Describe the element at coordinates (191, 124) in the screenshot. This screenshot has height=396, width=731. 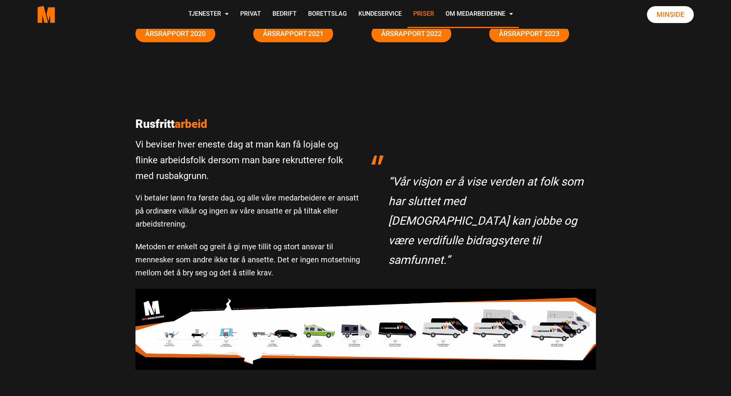
I see `span: arbeid` at that location.